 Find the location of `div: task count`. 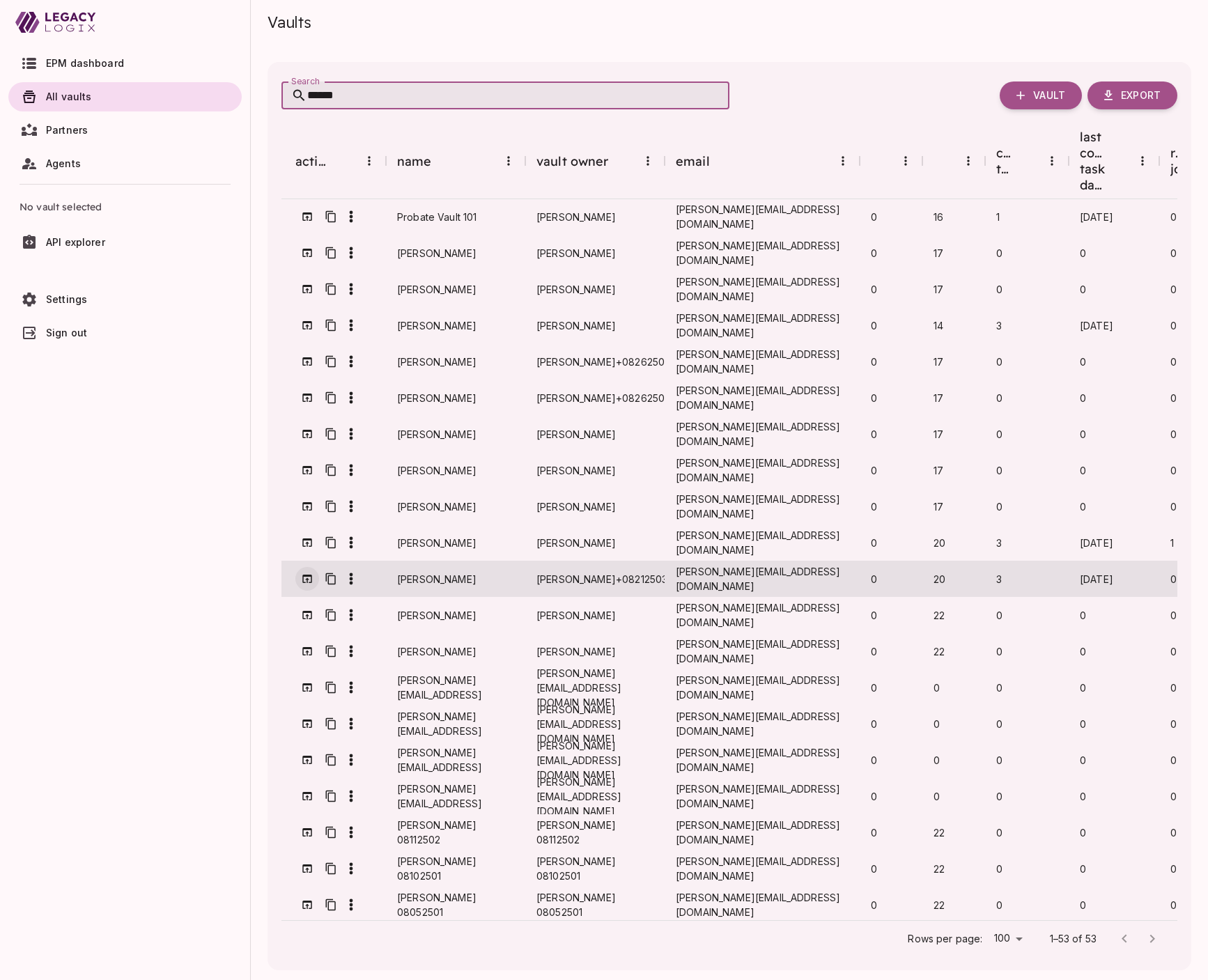

div: task count is located at coordinates (954, 161).